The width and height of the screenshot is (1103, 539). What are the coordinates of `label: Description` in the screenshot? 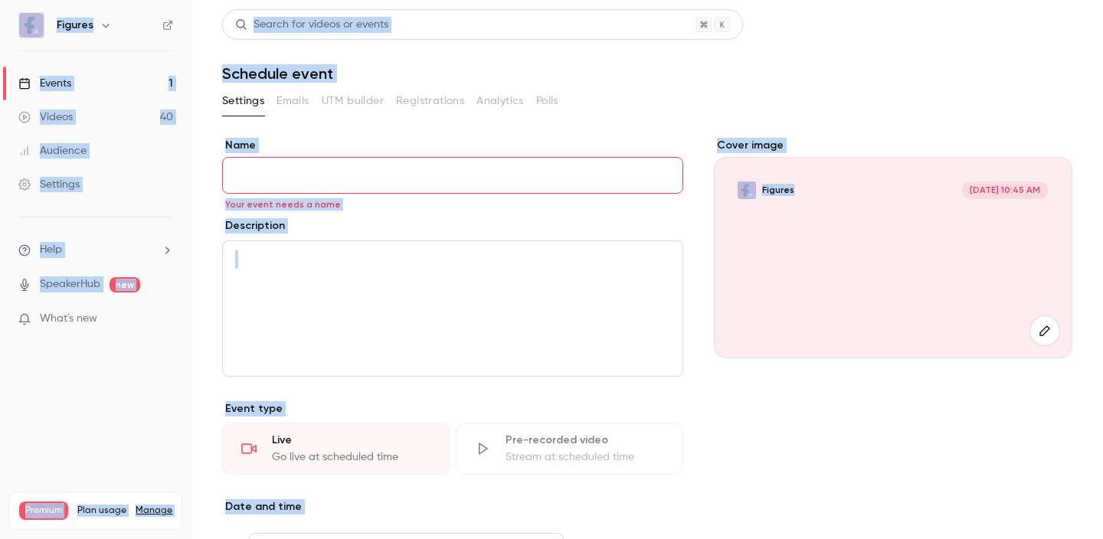 It's located at (254, 226).